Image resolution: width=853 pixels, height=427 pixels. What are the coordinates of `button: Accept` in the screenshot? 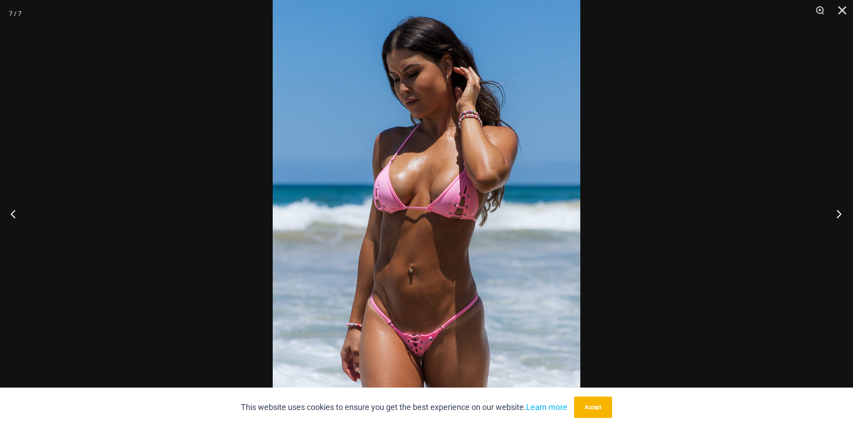 It's located at (593, 407).